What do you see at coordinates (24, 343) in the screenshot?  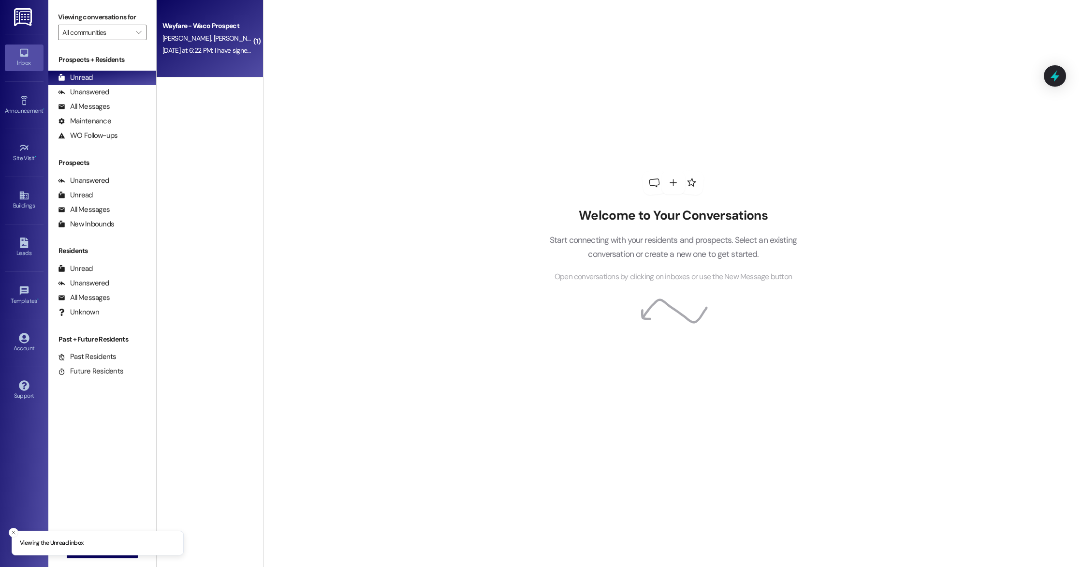 I see `a: Account` at bounding box center [24, 343].